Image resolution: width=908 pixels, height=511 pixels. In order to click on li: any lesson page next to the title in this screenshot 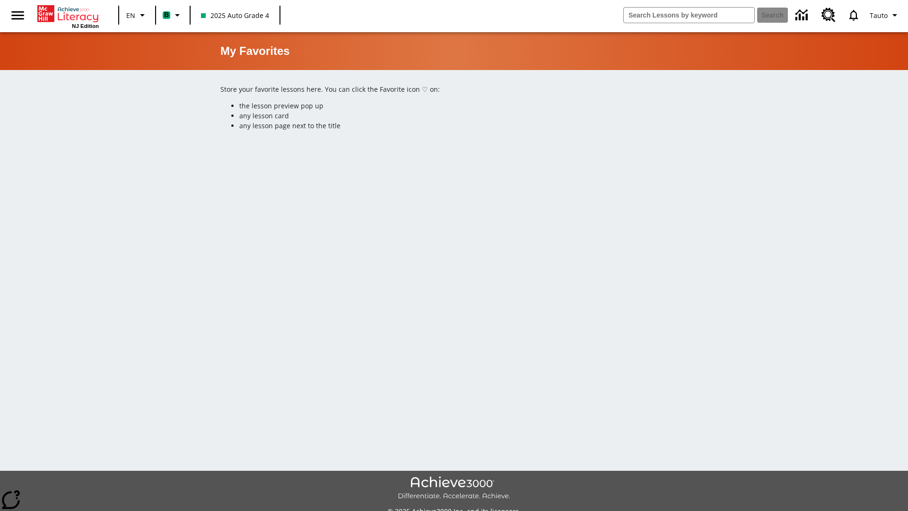, I will do `click(464, 125)`.